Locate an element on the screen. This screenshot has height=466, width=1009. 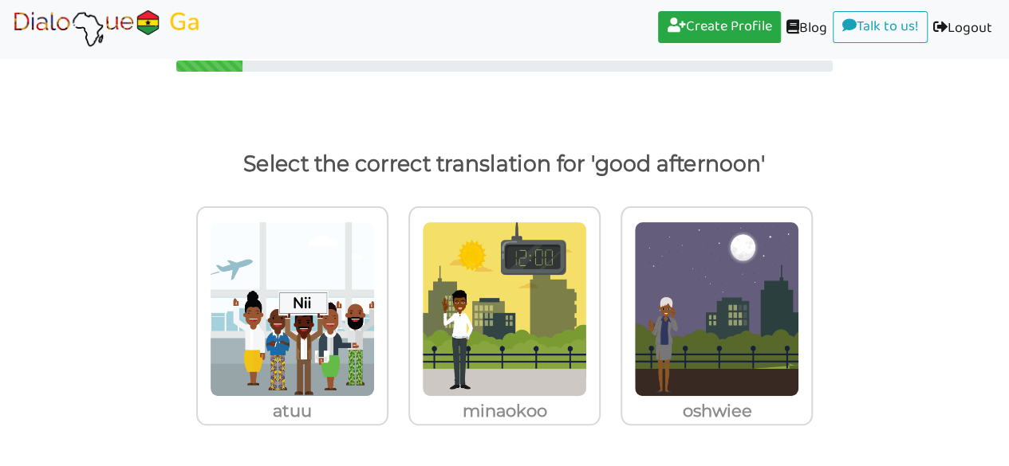
p: atuu is located at coordinates (292, 411).